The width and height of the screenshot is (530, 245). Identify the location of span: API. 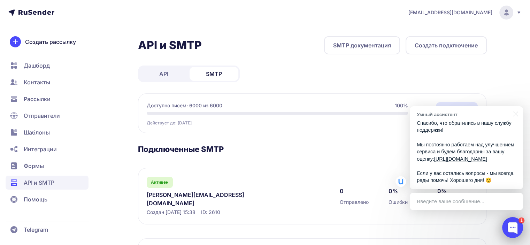
(164, 74).